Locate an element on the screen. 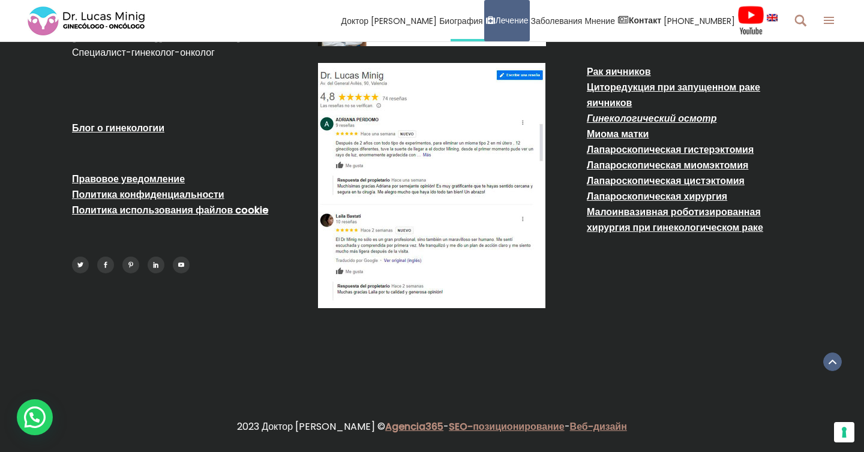 This screenshot has height=452, width=864. a: Лапароскопическая гистерэктомия is located at coordinates (670, 149).